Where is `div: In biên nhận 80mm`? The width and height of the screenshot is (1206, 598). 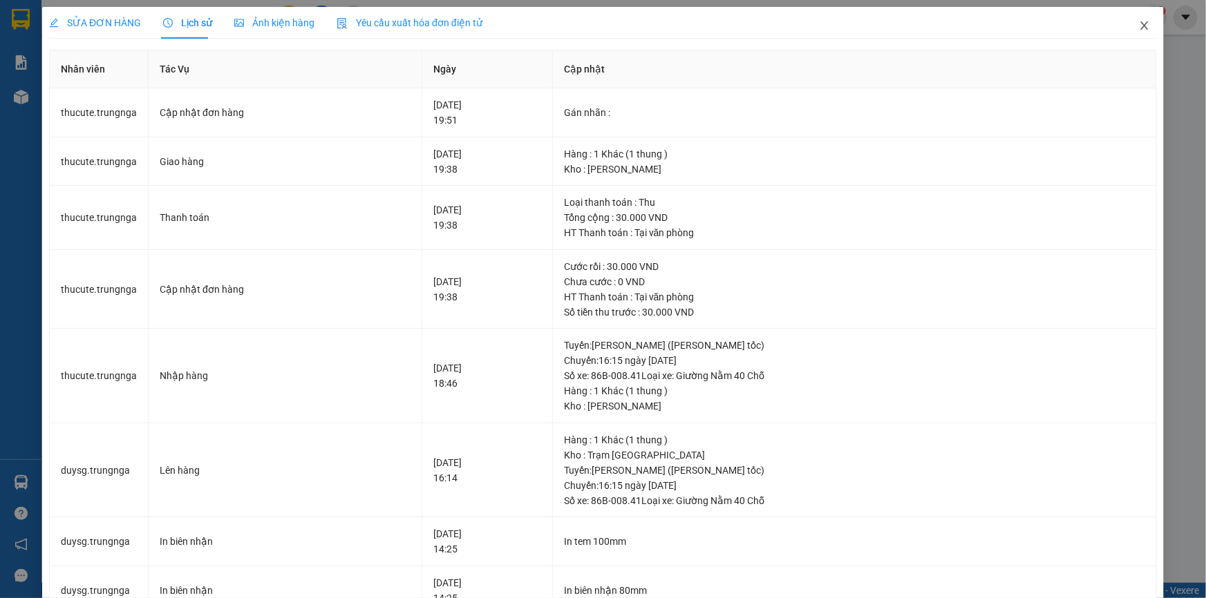 div: In biên nhận 80mm is located at coordinates (854, 591).